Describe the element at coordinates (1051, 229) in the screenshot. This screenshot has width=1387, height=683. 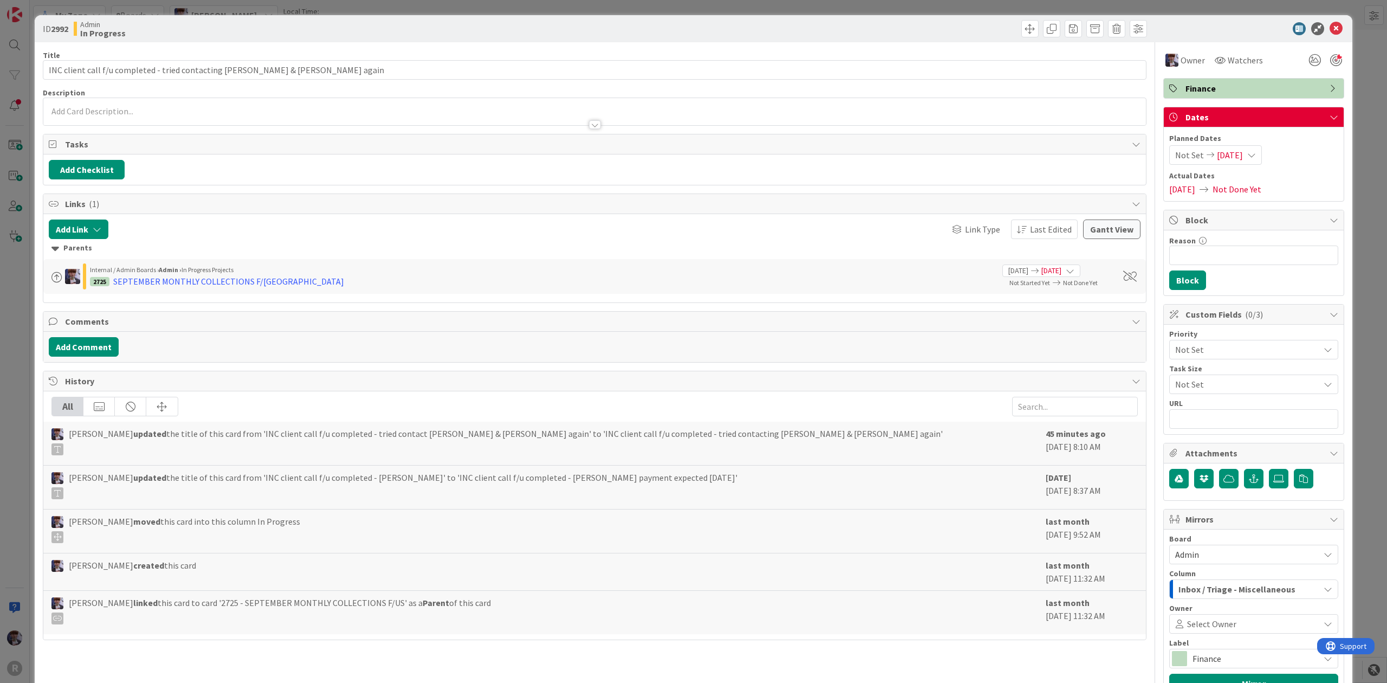
I see `span: Last Edited` at that location.